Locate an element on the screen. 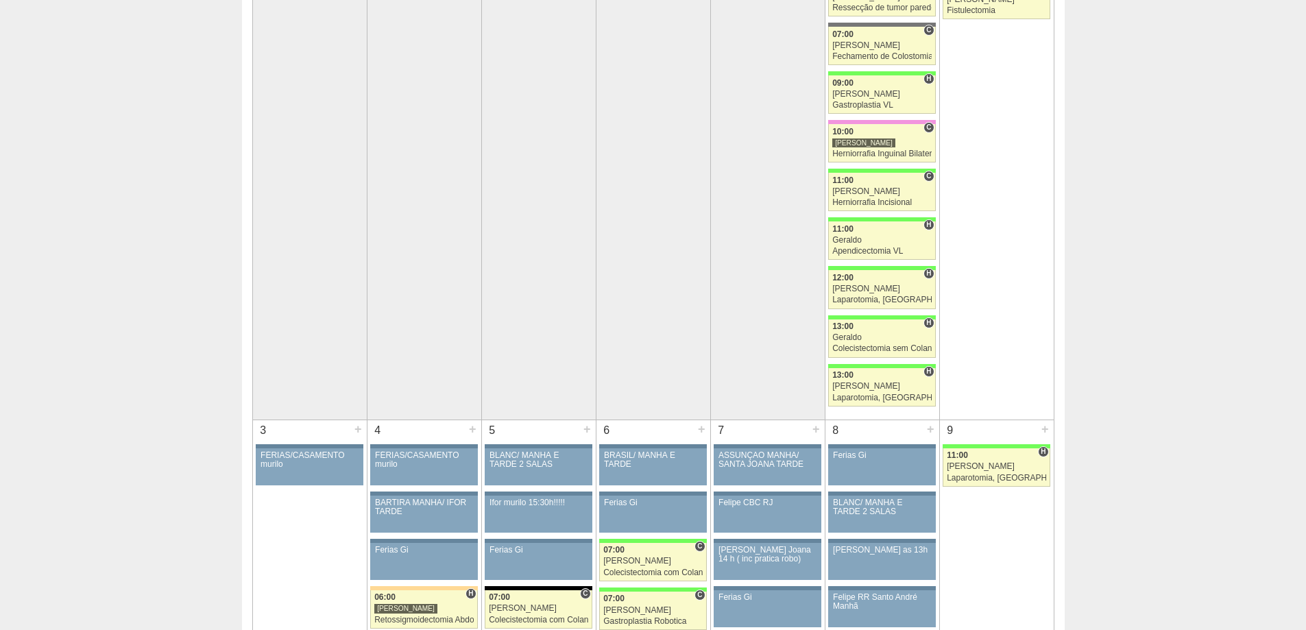  div: Key: Blanc is located at coordinates (538, 588).